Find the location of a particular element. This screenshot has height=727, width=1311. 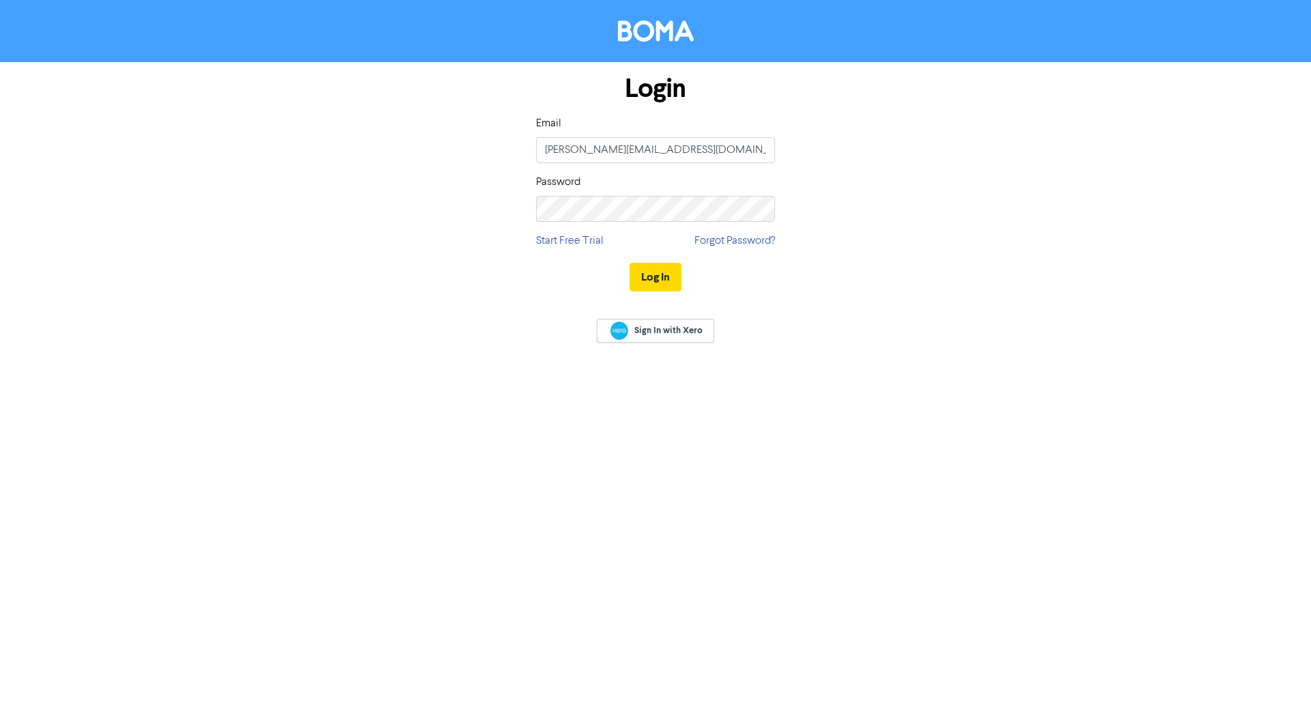

span: Sign In with Xero is located at coordinates (668, 330).